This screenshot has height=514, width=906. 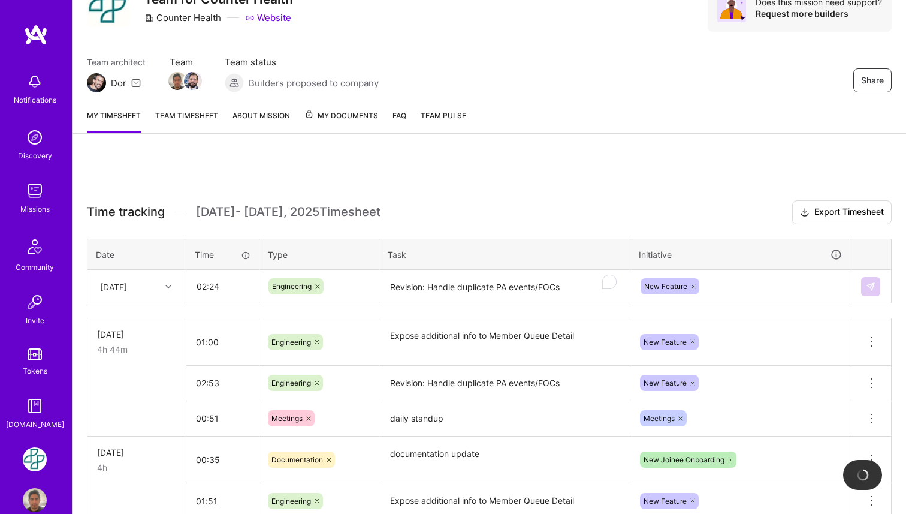 I want to click on img: teamwork, so click(x=35, y=191).